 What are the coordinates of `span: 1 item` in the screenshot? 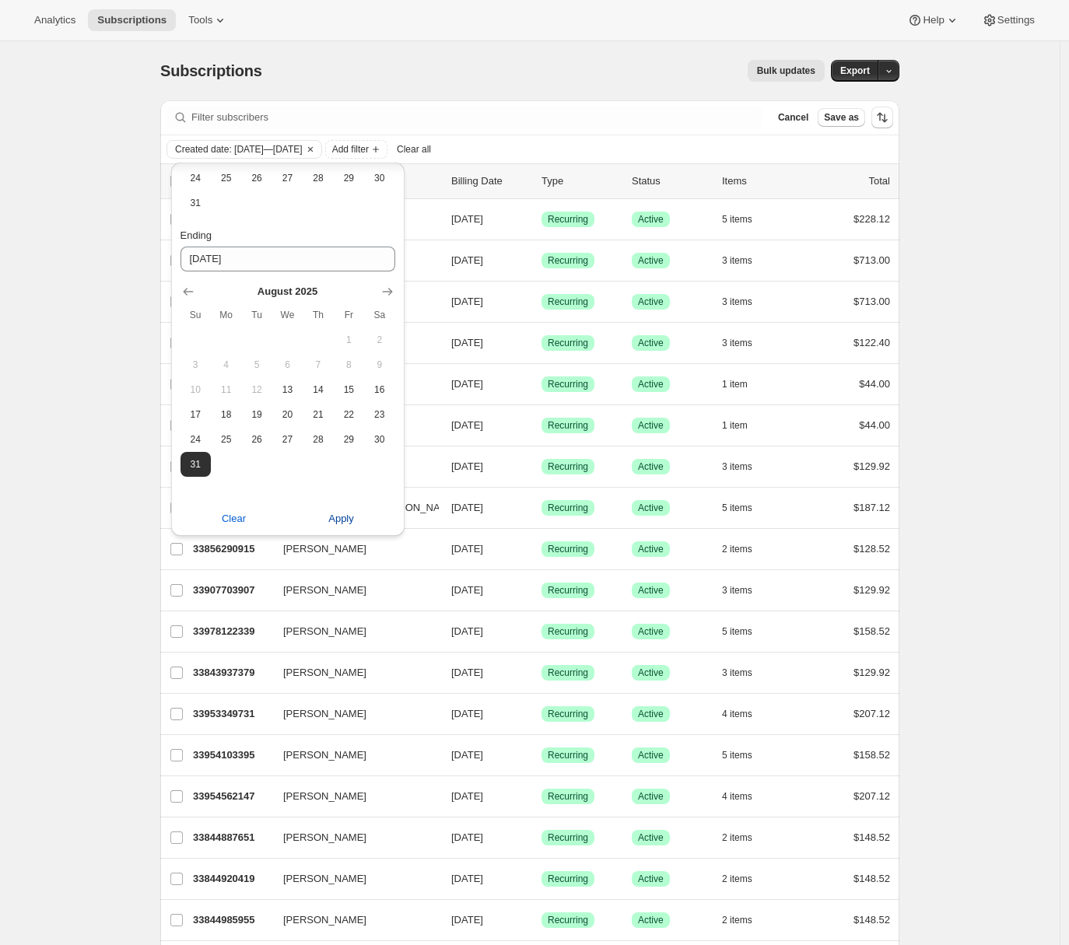 It's located at (735, 384).